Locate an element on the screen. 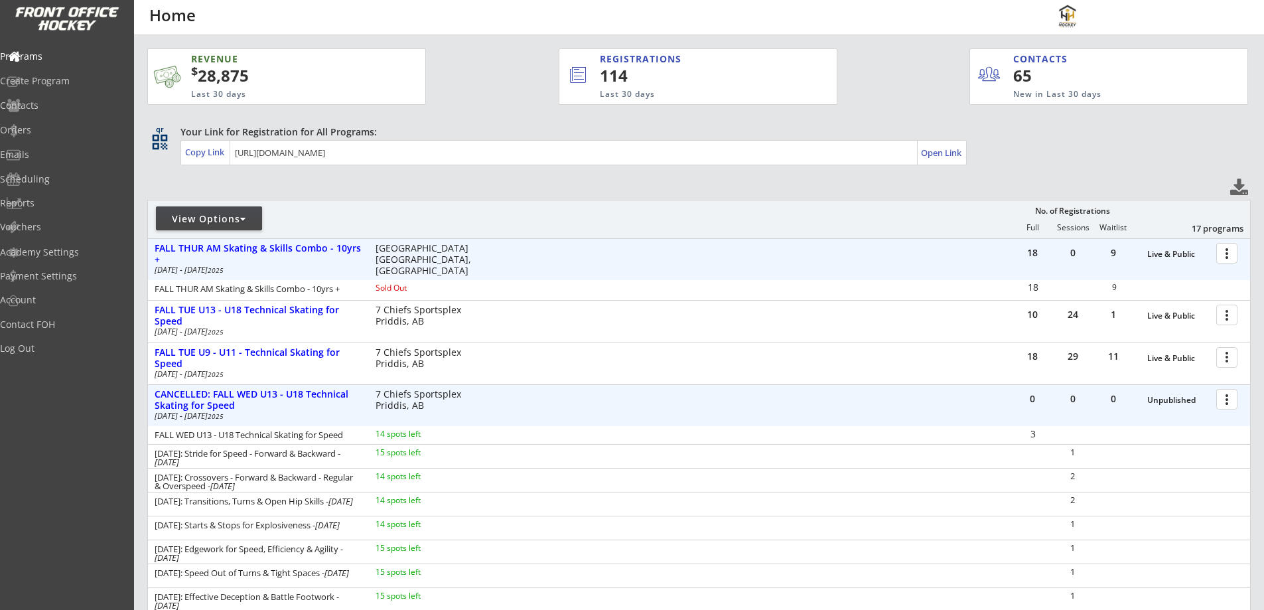 This screenshot has width=1264, height=610. div: Your Link for Registration for All Programs: is located at coordinates (694, 132).